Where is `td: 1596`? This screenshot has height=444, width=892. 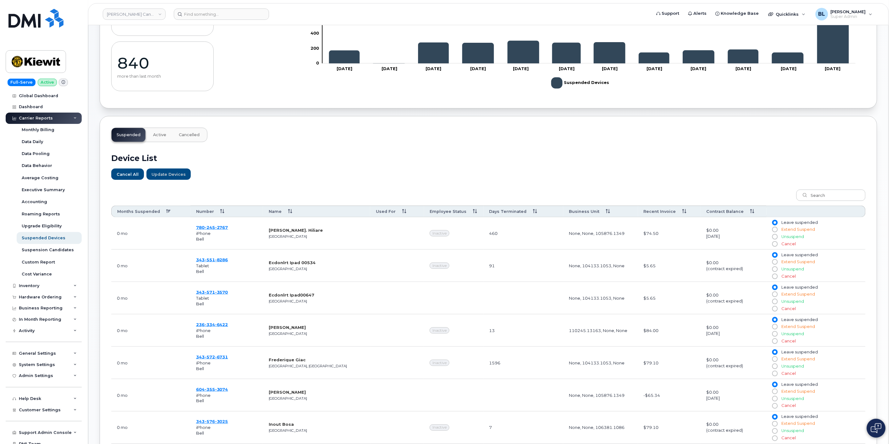 td: 1596 is located at coordinates (523, 363).